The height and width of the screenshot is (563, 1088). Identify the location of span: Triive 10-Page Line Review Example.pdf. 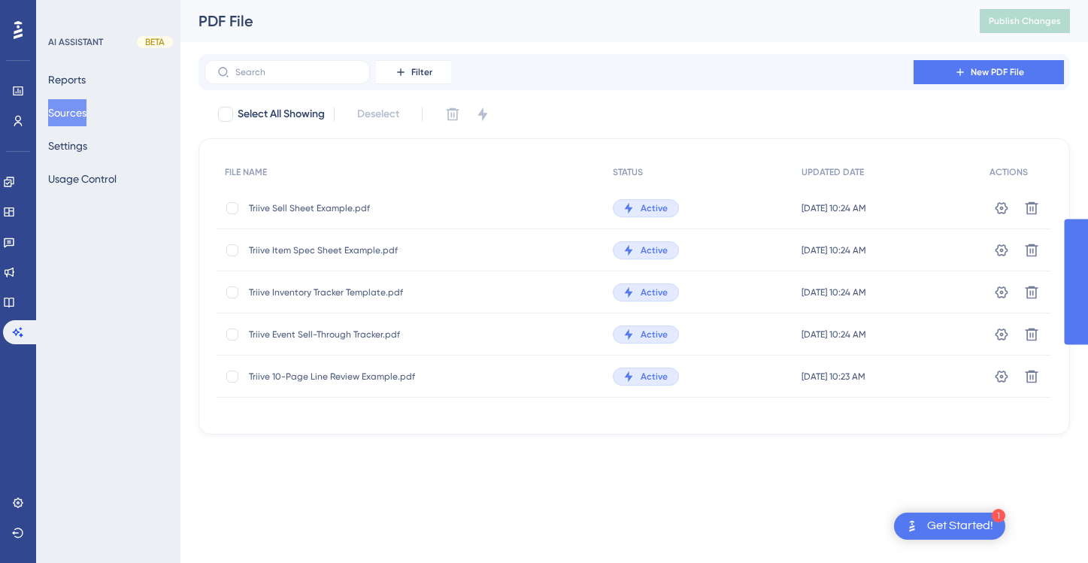
(369, 377).